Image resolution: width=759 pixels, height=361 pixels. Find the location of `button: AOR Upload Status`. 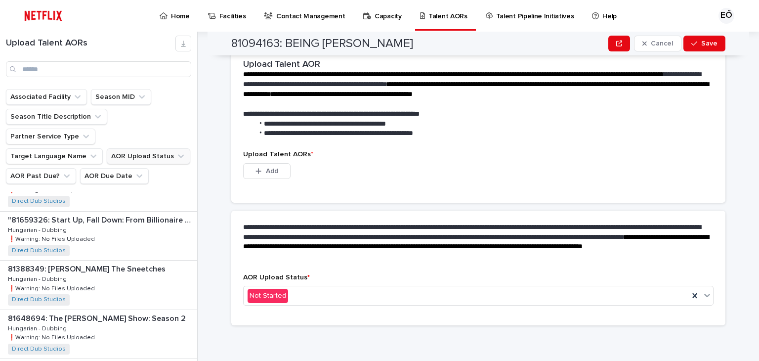

button: AOR Upload Status is located at coordinates (148, 156).